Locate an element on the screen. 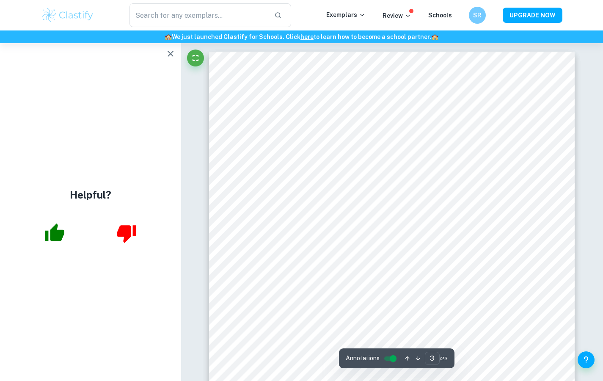 Image resolution: width=603 pixels, height=381 pixels. img: Clastify logo is located at coordinates (68, 15).